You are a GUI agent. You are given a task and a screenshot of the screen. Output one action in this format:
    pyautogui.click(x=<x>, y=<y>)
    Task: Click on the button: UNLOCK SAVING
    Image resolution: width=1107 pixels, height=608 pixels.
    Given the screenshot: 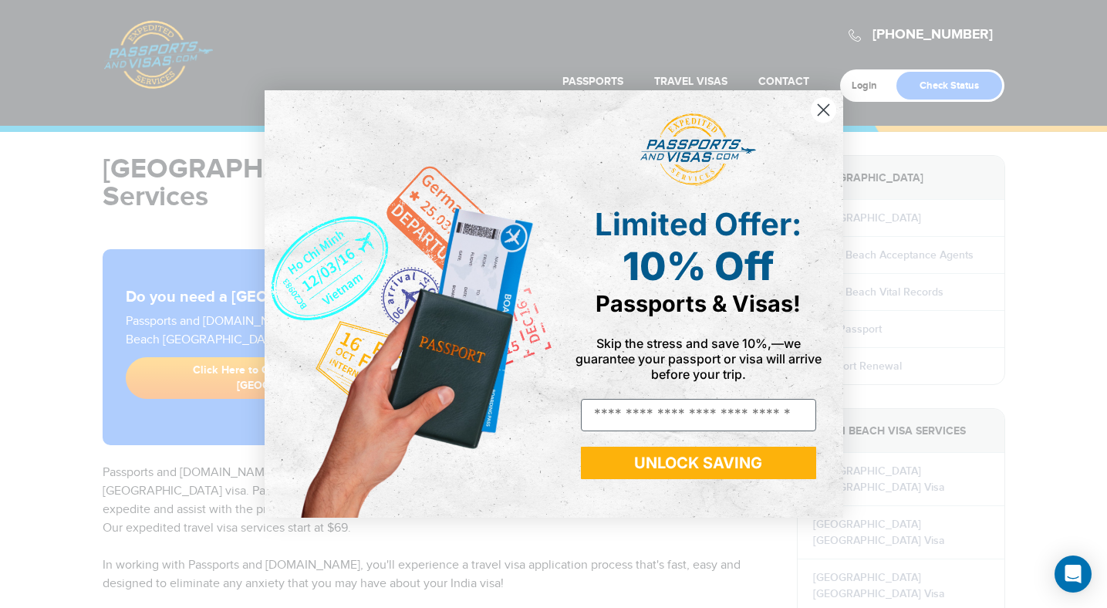 What is the action you would take?
    pyautogui.click(x=698, y=463)
    